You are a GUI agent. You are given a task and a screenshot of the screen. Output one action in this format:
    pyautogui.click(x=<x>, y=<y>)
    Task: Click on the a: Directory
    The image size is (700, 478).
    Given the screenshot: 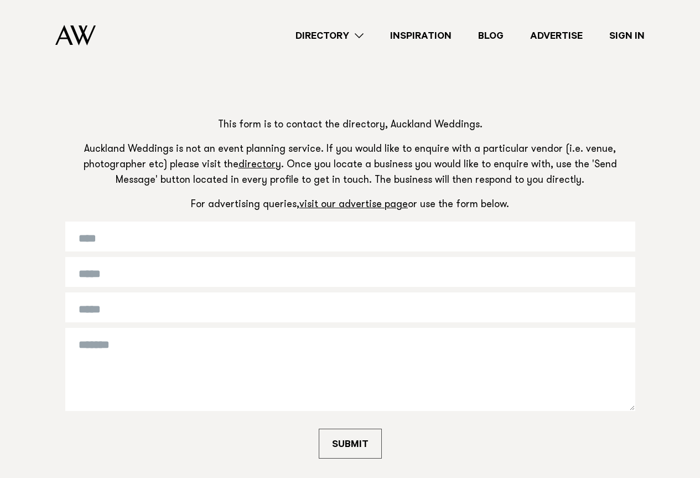 What is the action you would take?
    pyautogui.click(x=329, y=35)
    